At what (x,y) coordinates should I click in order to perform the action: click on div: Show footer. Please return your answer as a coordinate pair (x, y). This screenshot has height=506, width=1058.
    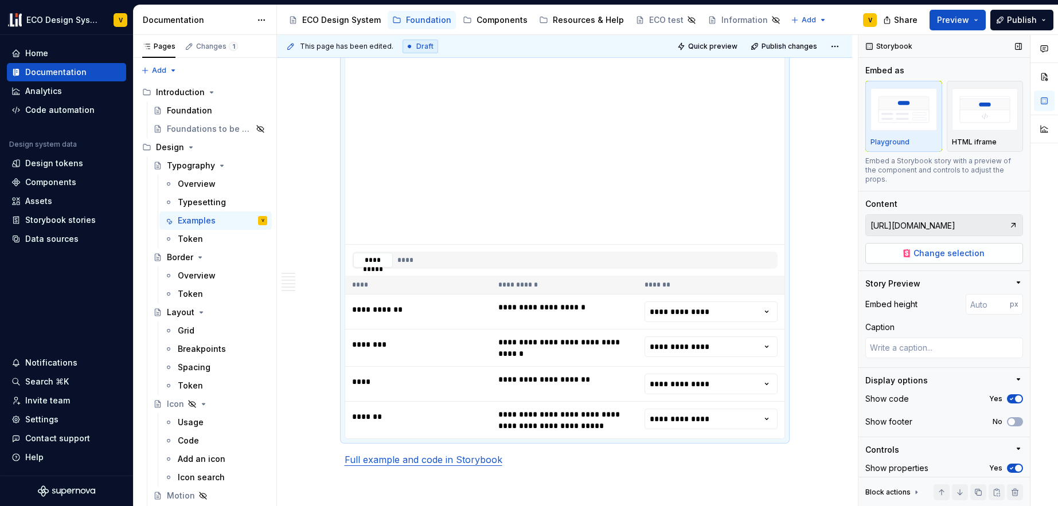
    Looking at the image, I should click on (889, 422).